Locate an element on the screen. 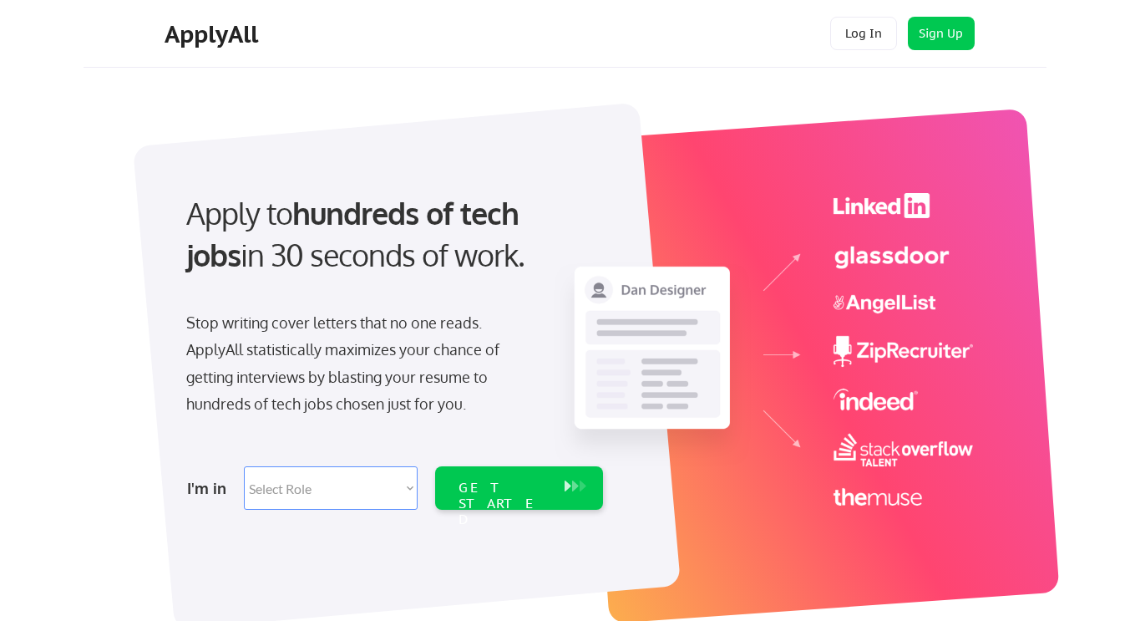 This screenshot has width=1130, height=621. div: Stop writing cover letters that no one reads. ApplyAll statistically maximizes your chance of get... is located at coordinates (357, 363).